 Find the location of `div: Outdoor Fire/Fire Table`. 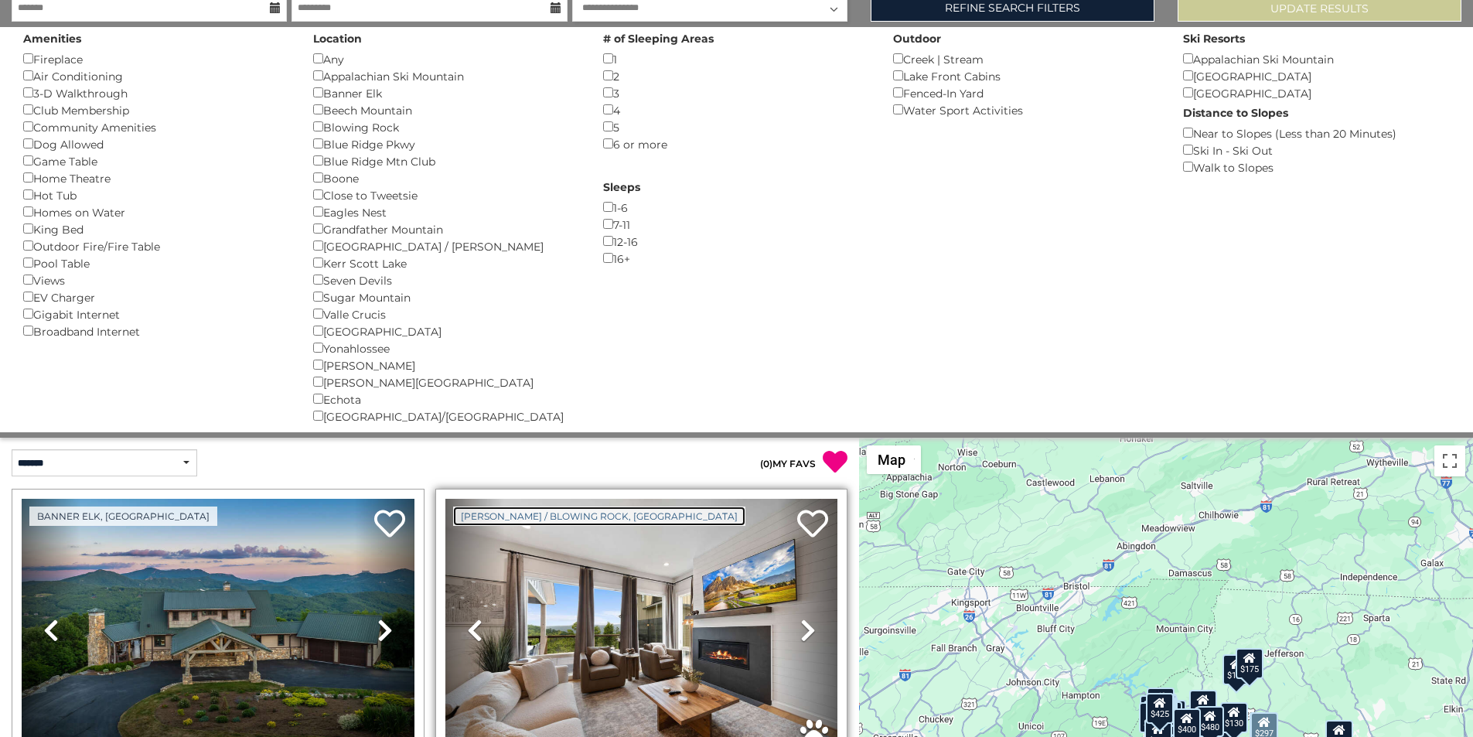

div: Outdoor Fire/Fire Table is located at coordinates (156, 246).